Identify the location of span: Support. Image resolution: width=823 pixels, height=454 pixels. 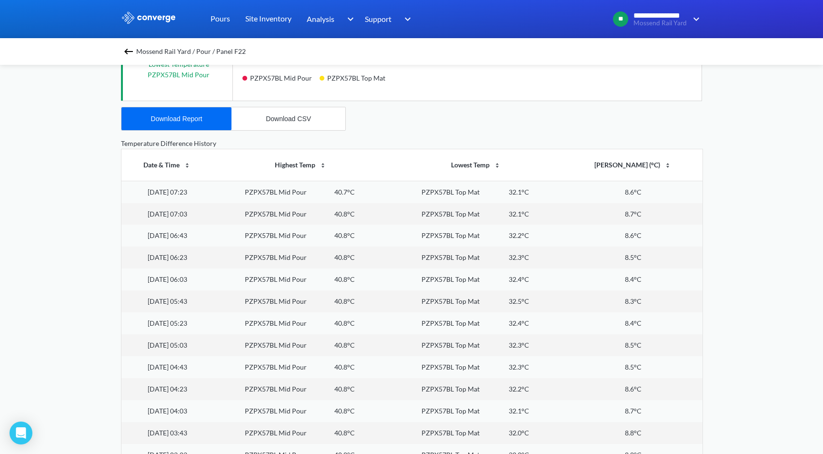
(378, 19).